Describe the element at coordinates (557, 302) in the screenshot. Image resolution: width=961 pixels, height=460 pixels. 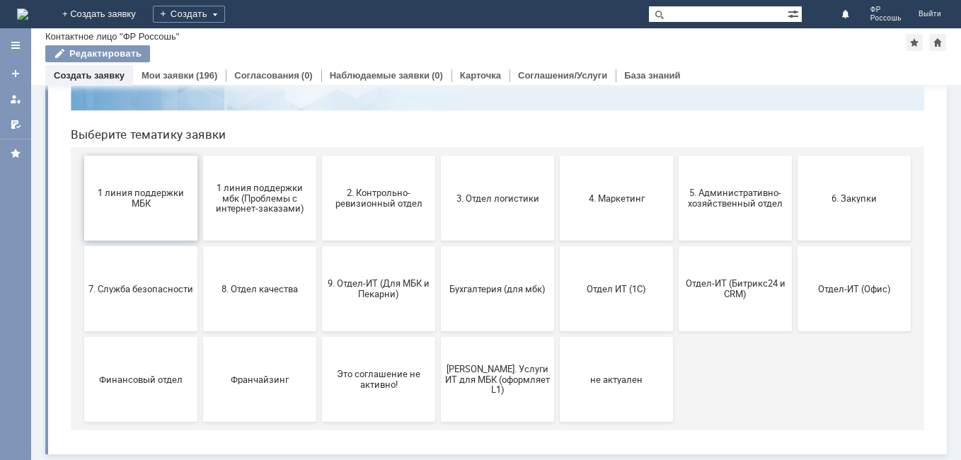
I see `span: Отдел ИТ (1С)` at that location.